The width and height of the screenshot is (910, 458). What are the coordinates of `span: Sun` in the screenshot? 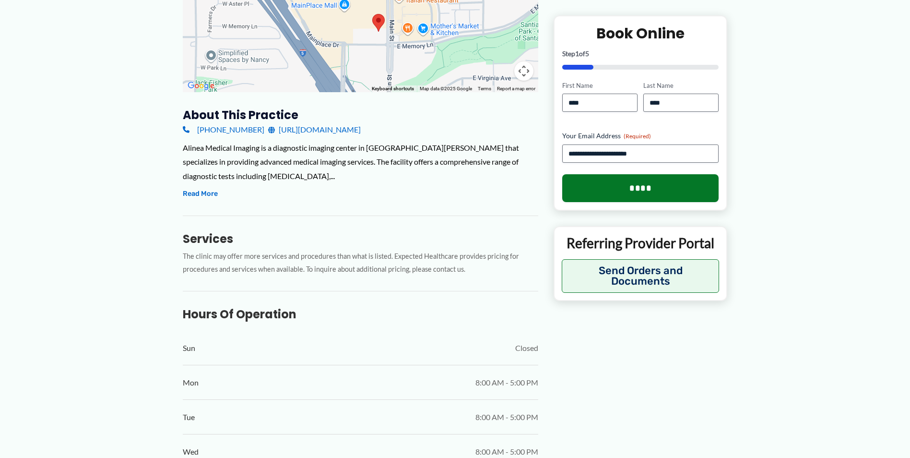 It's located at (189, 348).